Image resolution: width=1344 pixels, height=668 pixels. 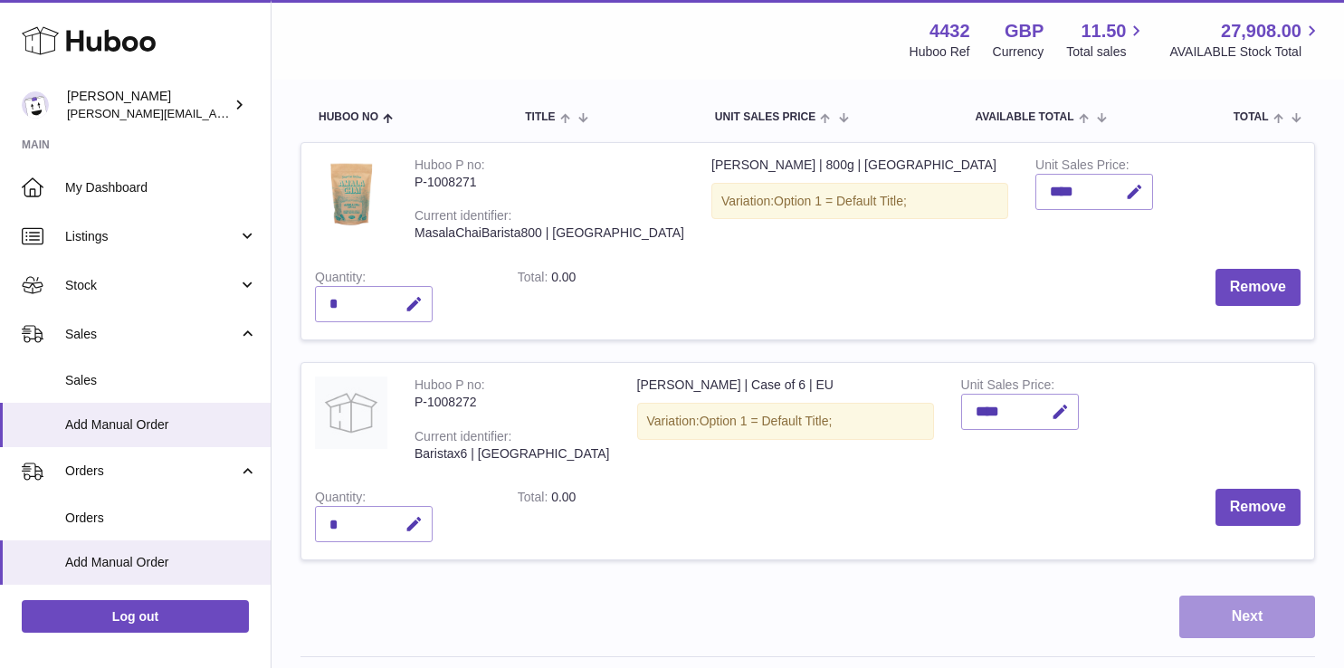 What do you see at coordinates (1245, 40) in the screenshot?
I see `a: 27,908.00 AVAILABLE Stock Total` at bounding box center [1245, 40].